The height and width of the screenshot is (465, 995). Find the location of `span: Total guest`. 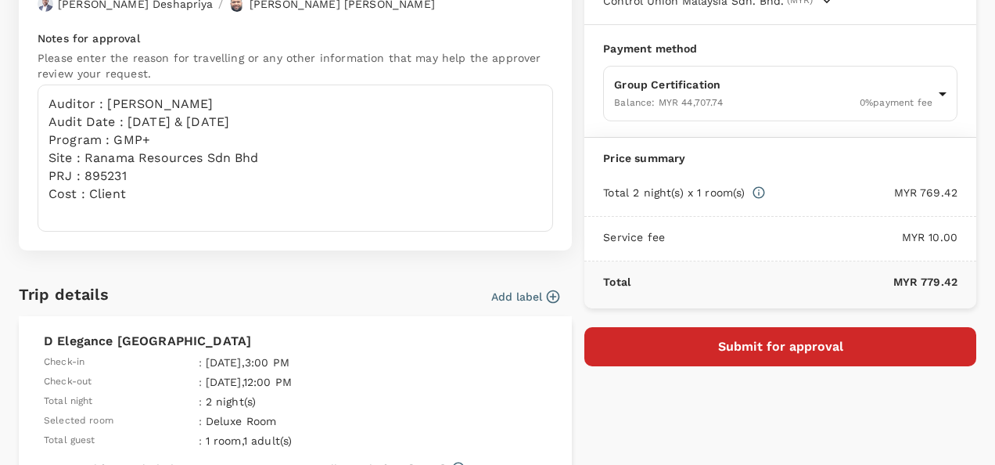

span: Total guest is located at coordinates (70, 441).